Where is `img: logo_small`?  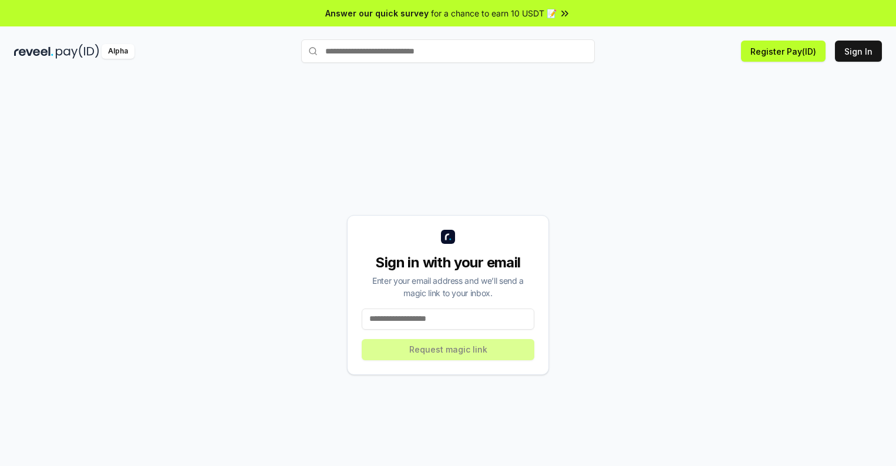
img: logo_small is located at coordinates (448, 237).